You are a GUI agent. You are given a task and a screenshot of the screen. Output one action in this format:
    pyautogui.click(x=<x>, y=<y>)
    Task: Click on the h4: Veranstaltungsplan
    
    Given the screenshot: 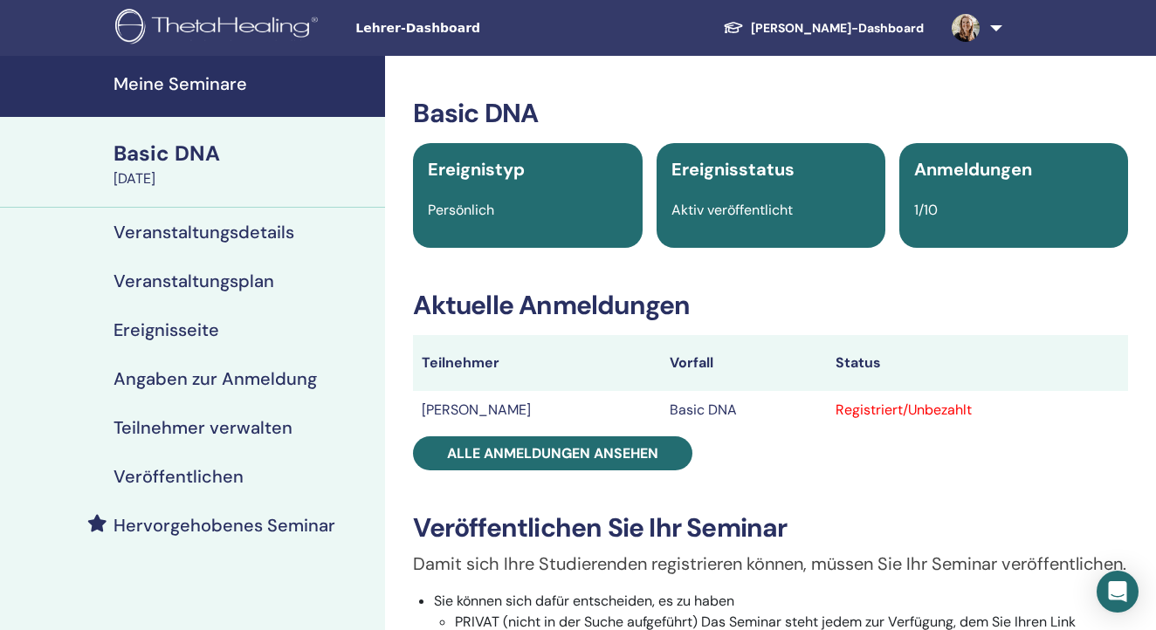 What is the action you would take?
    pyautogui.click(x=194, y=281)
    